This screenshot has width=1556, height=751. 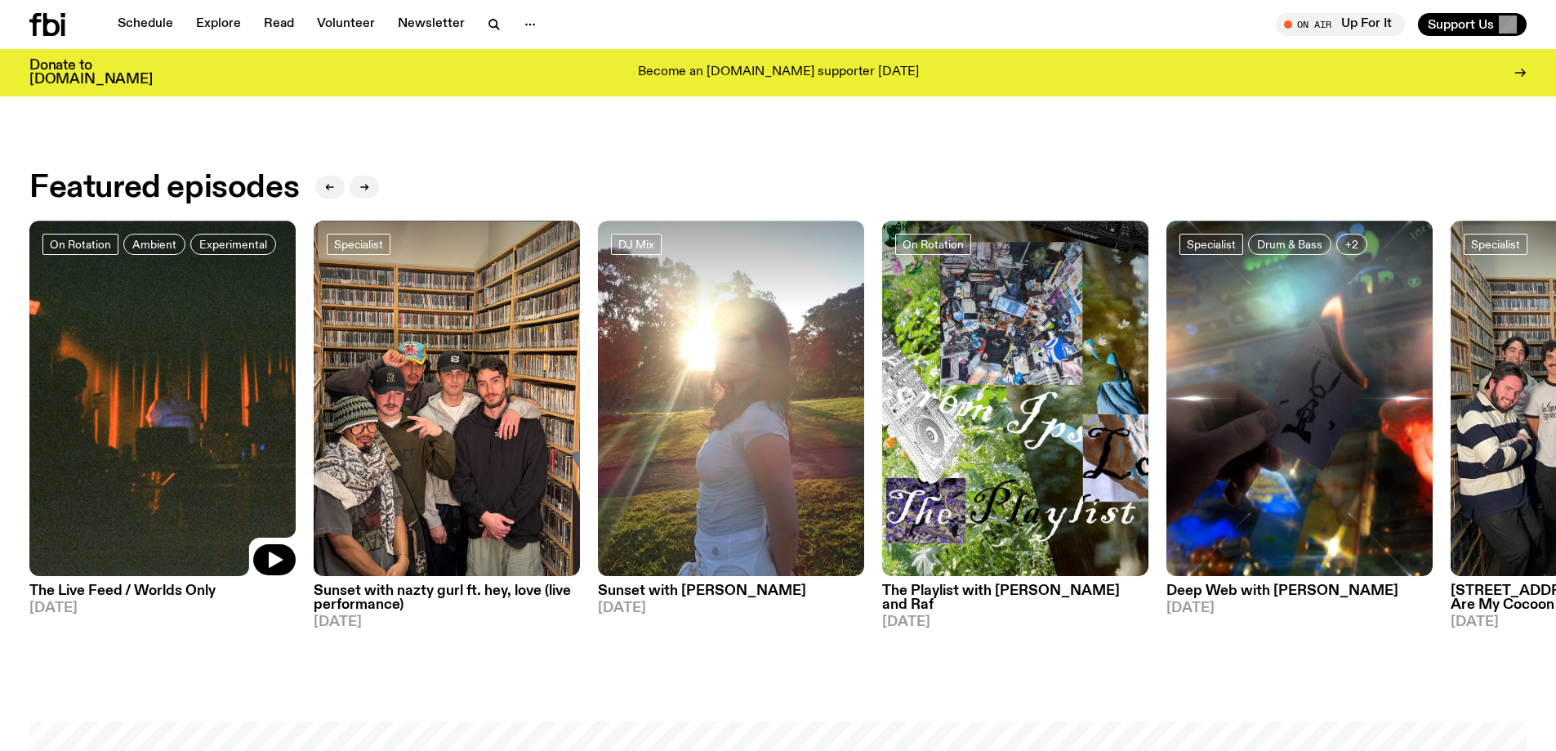 What do you see at coordinates (1461, 25) in the screenshot?
I see `span: Support Us` at bounding box center [1461, 25].